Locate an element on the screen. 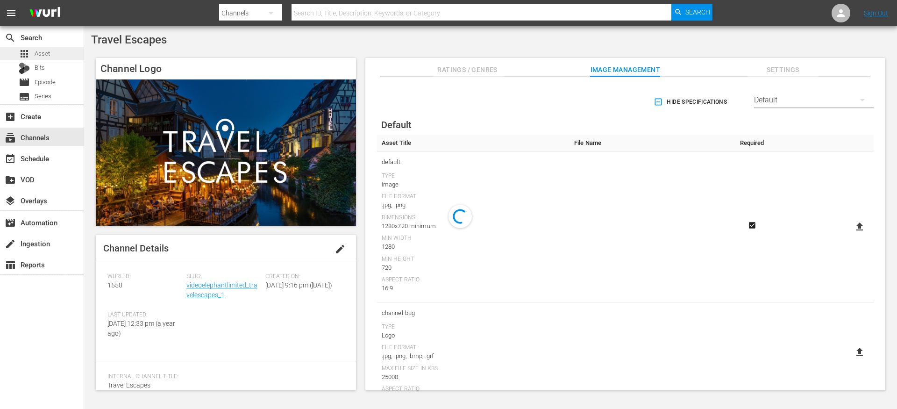 This screenshot has height=409, width=897. div: Min Height is located at coordinates (473, 259).